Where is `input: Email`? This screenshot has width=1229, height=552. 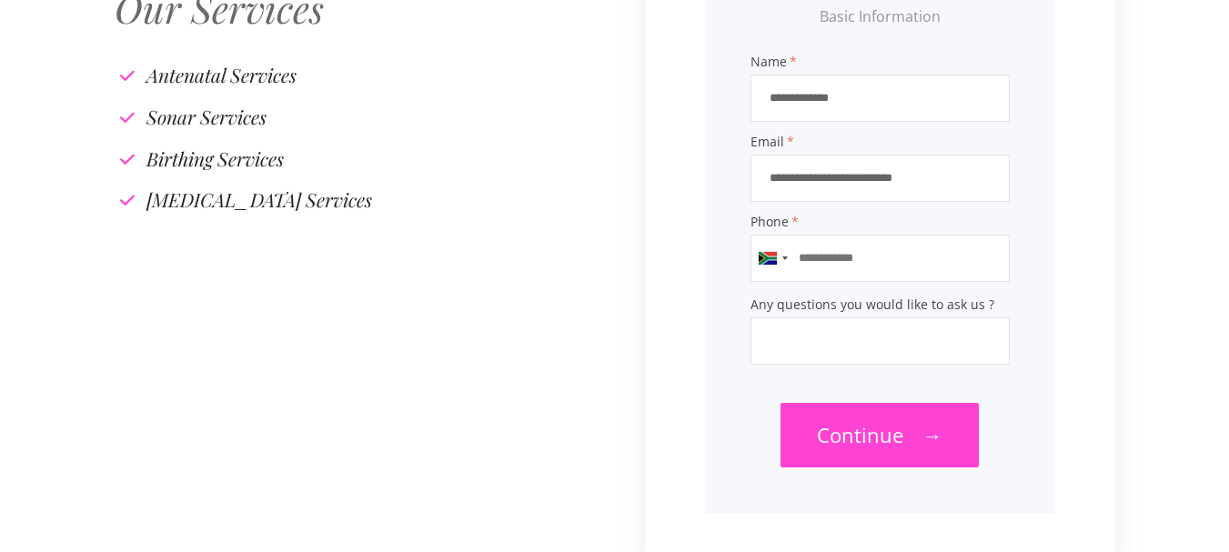
input: Email is located at coordinates (880, 178).